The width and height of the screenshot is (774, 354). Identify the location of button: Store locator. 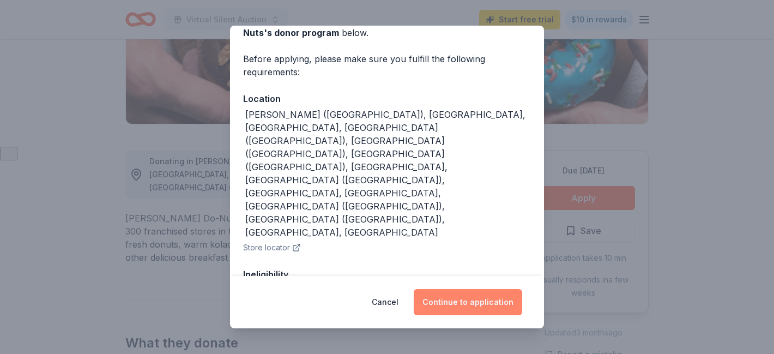
(272, 247).